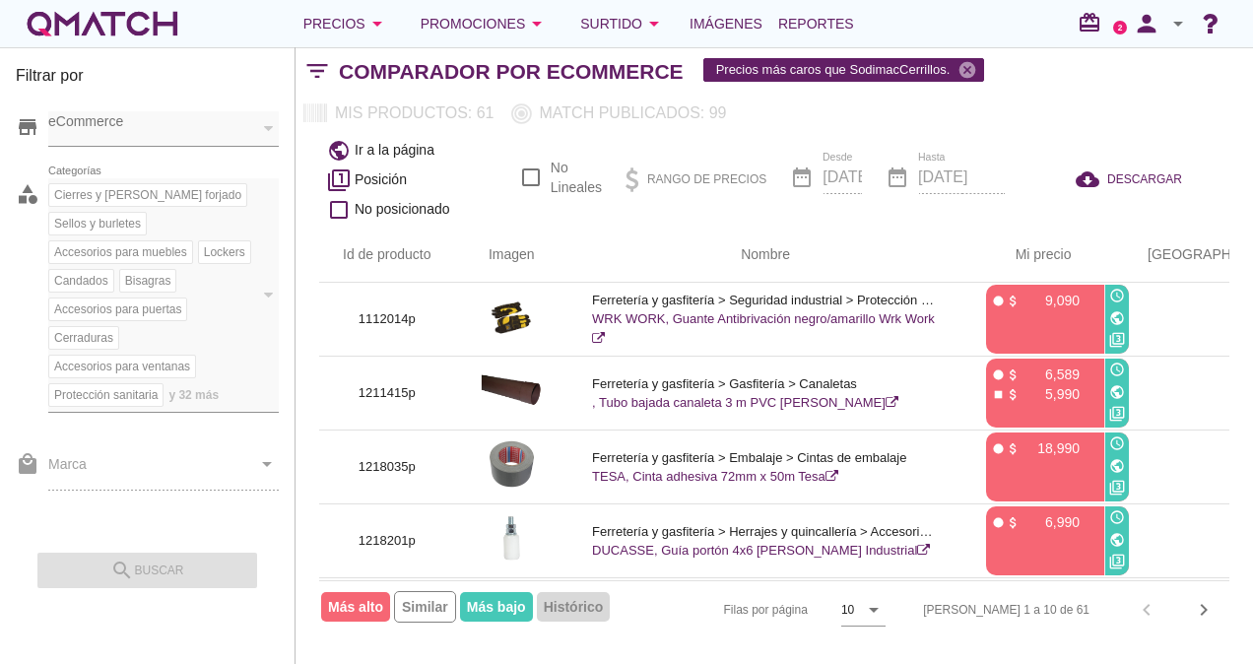 The height and width of the screenshot is (664, 1253). I want to click on span: y 32 más, so click(193, 395).